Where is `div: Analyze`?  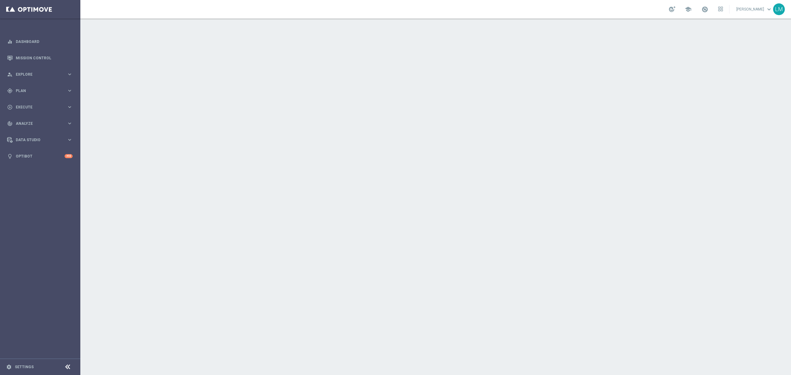
div: Analyze is located at coordinates (37, 124).